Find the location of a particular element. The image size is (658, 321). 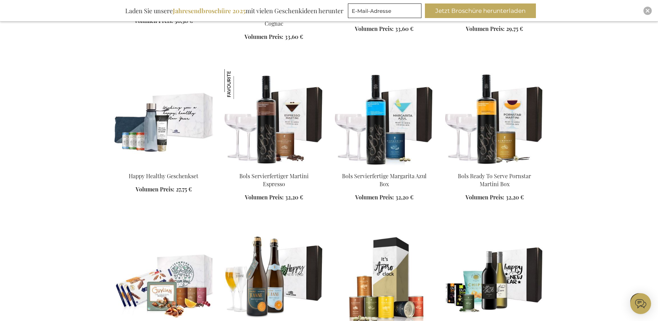

a: Volumen Preis: 29,75 € is located at coordinates (494, 29).